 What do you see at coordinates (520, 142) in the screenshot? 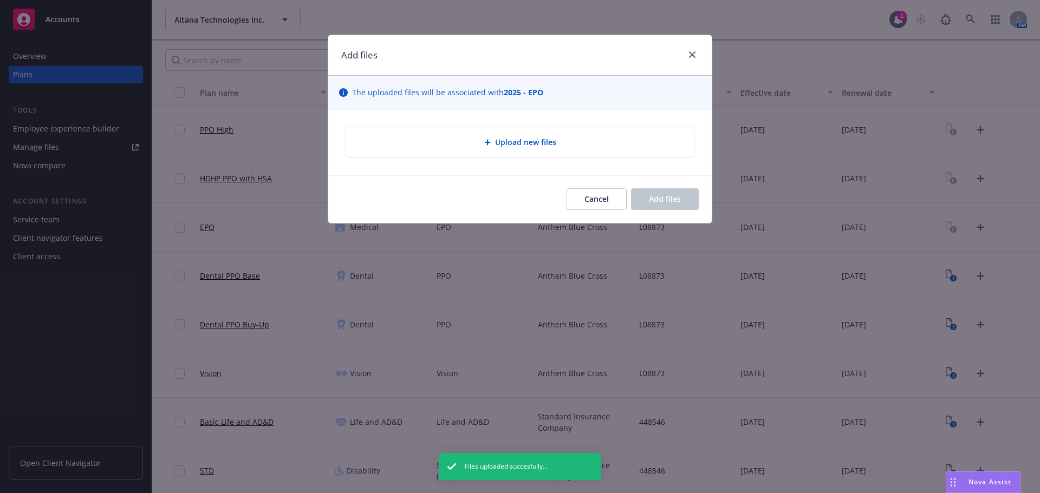
I see `div: Upload new files` at bounding box center [520, 142].